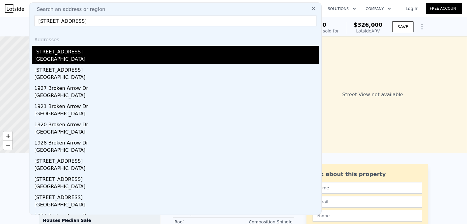 The height and width of the screenshot is (224, 467). I want to click on a: Zoom out, so click(8, 145).